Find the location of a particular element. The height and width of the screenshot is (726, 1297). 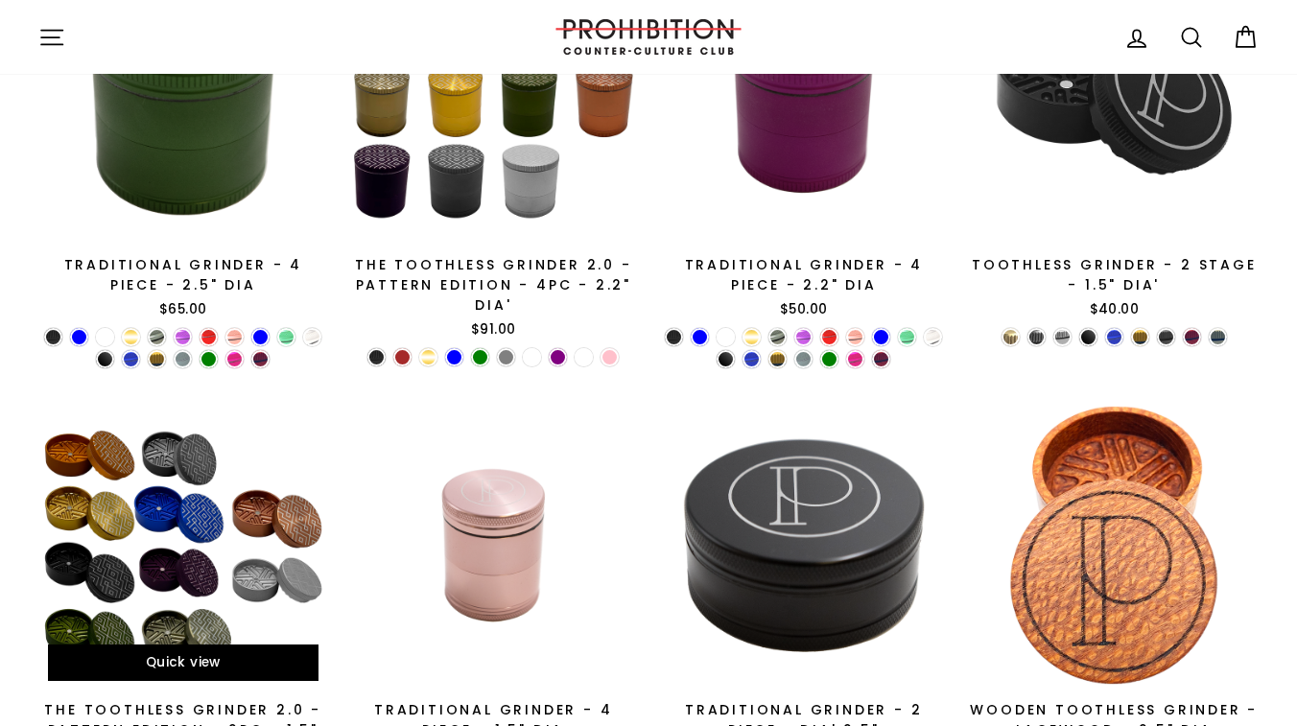

span: Quick view is located at coordinates (183, 662).